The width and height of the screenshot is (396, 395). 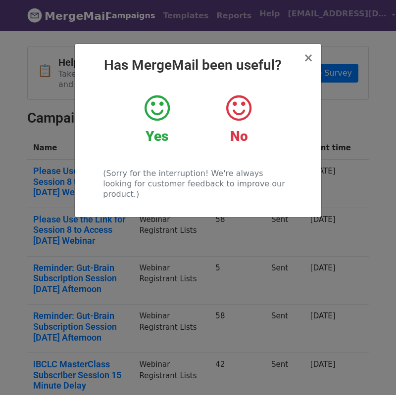 I want to click on h2: Has MergeMail been useful?, so click(x=198, y=65).